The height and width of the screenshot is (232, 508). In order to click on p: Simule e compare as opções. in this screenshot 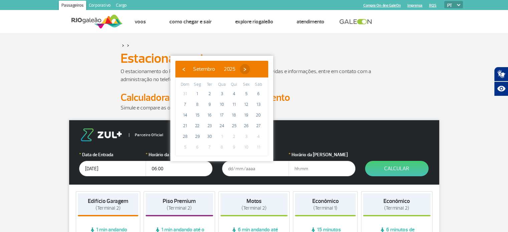, I will do `click(254, 108)`.